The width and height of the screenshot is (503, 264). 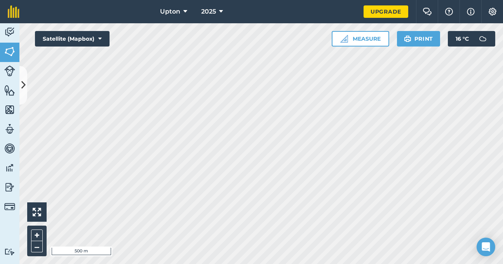 I want to click on button: Satellite (Mapbox), so click(x=72, y=39).